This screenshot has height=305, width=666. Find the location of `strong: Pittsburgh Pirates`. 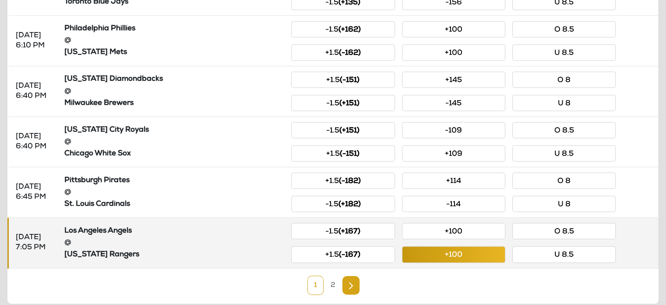

strong: Pittsburgh Pirates is located at coordinates (97, 180).